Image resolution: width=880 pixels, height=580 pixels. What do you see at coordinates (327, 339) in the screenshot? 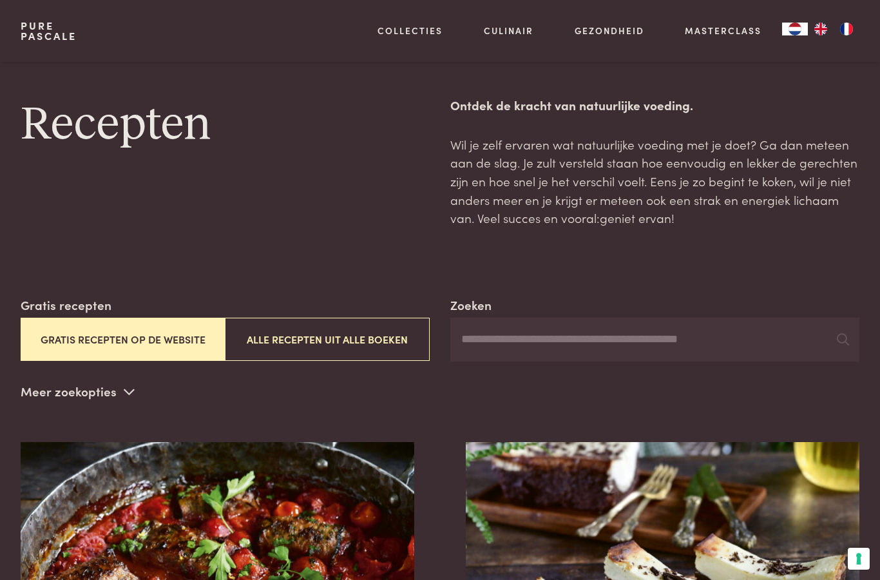
I see `button: Alle recepten uit alle boeken` at bounding box center [327, 339].